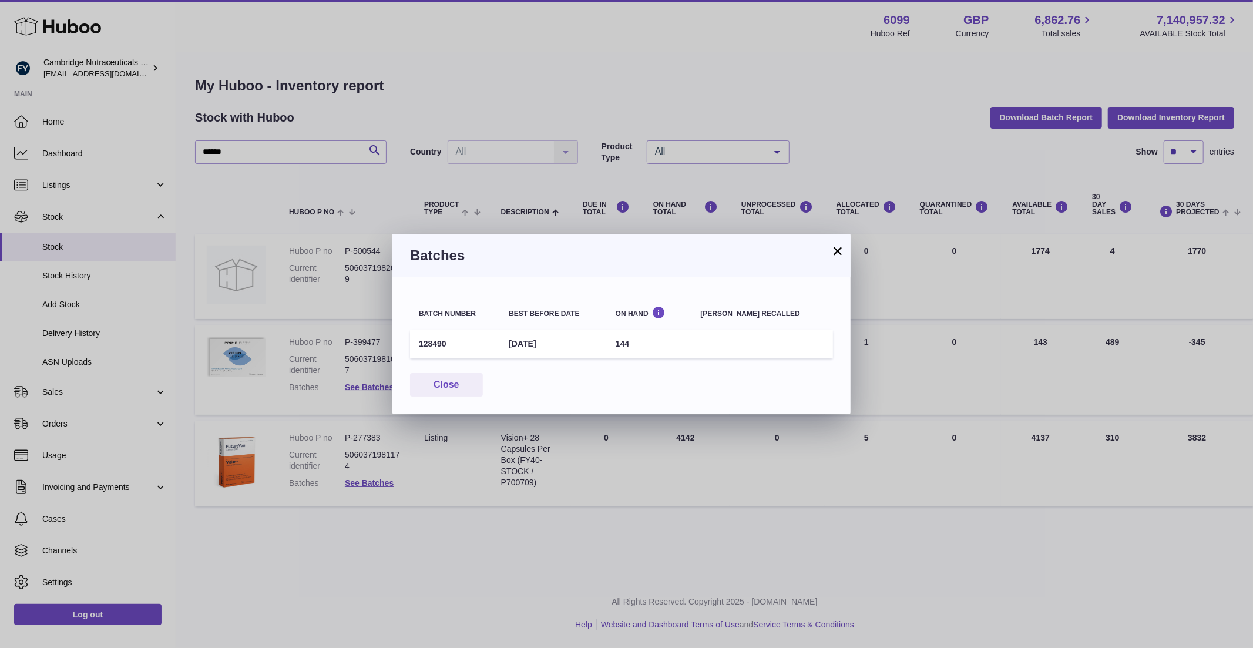 This screenshot has height=648, width=1253. I want to click on button: Close, so click(447, 385).